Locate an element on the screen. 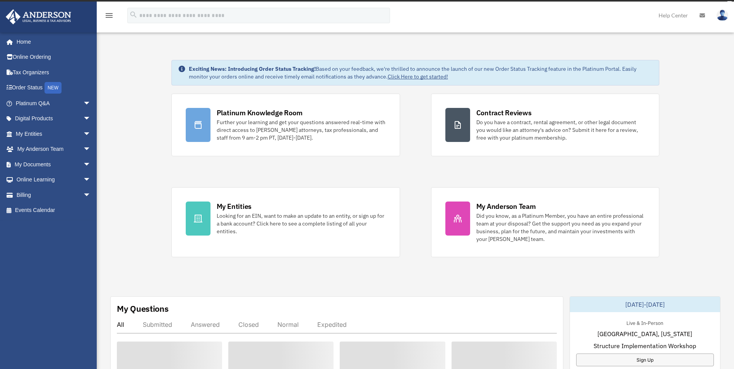 The height and width of the screenshot is (369, 734). a: menu is located at coordinates (109, 17).